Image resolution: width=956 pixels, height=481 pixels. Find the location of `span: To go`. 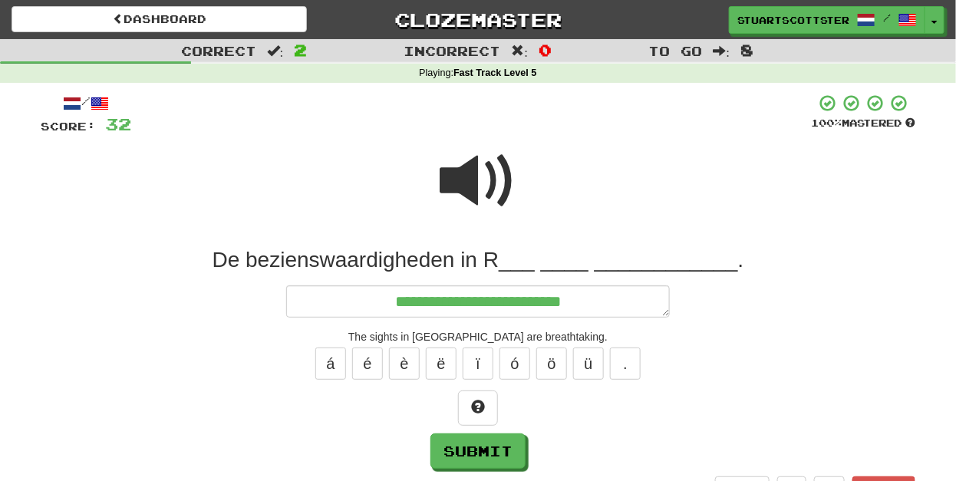

span: To go is located at coordinates (676, 51).